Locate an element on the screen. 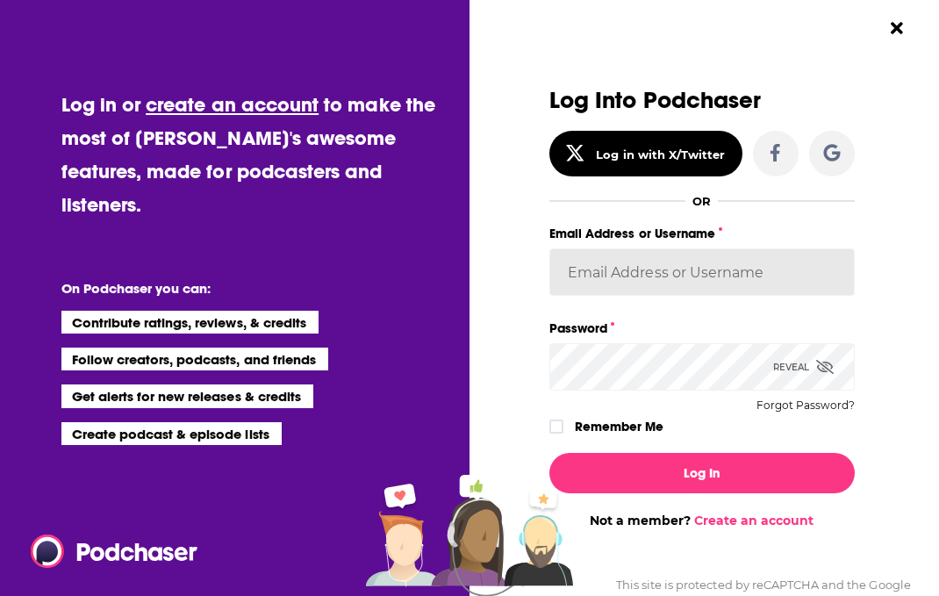  div: OR is located at coordinates (701, 201).